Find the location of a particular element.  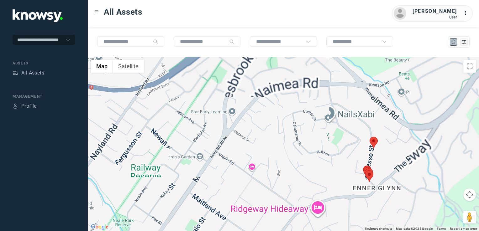

button: Show satellite imagery is located at coordinates (128, 66).